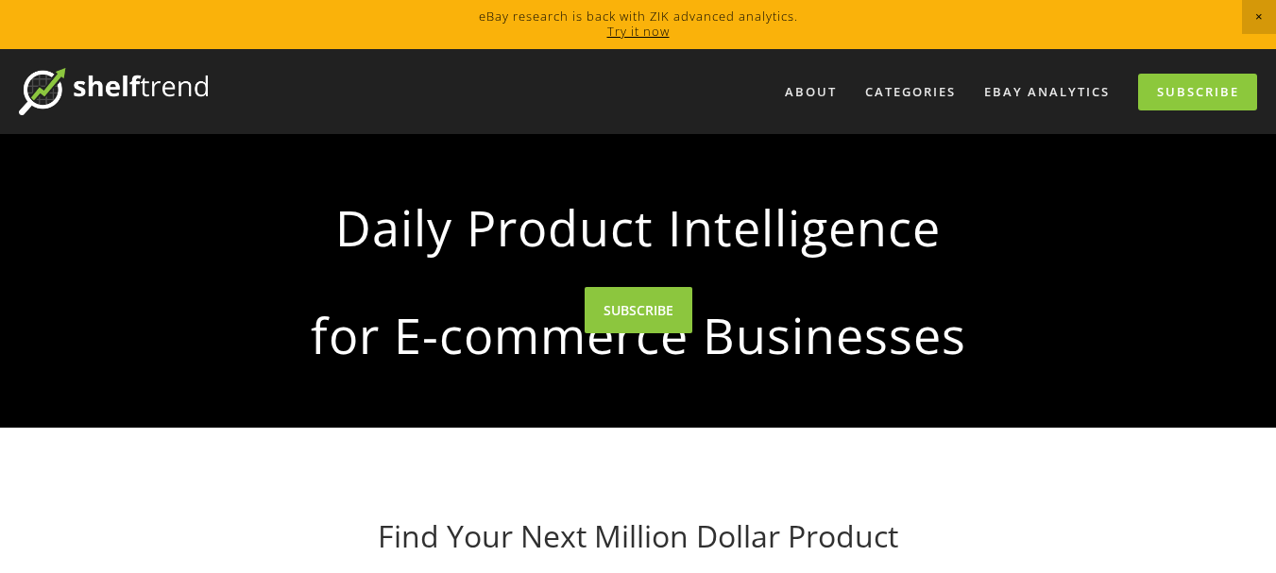  What do you see at coordinates (911, 92) in the screenshot?
I see `div: Categories` at bounding box center [911, 92].